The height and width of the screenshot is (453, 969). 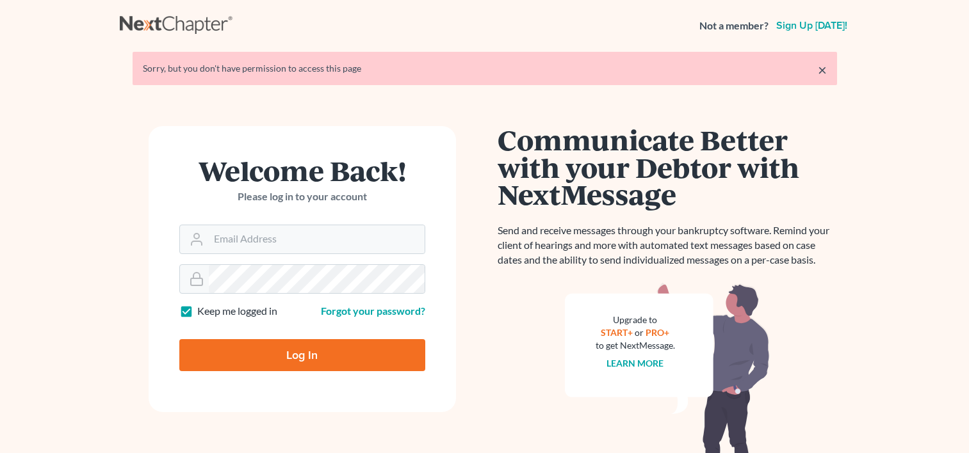 What do you see at coordinates (657, 332) in the screenshot?
I see `a: PRO+` at bounding box center [657, 332].